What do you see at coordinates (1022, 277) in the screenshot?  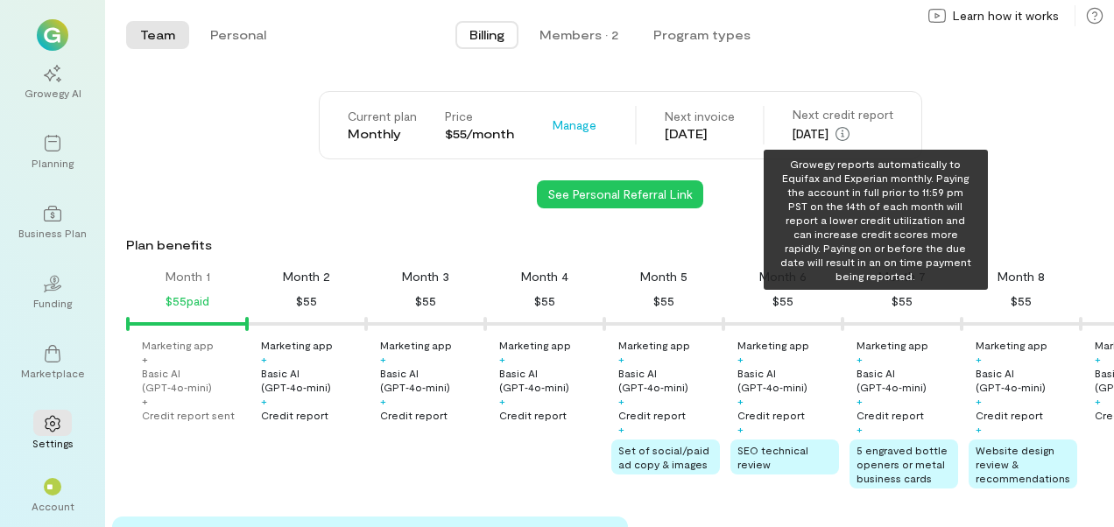 I see `div: Month 8` at bounding box center [1022, 277].